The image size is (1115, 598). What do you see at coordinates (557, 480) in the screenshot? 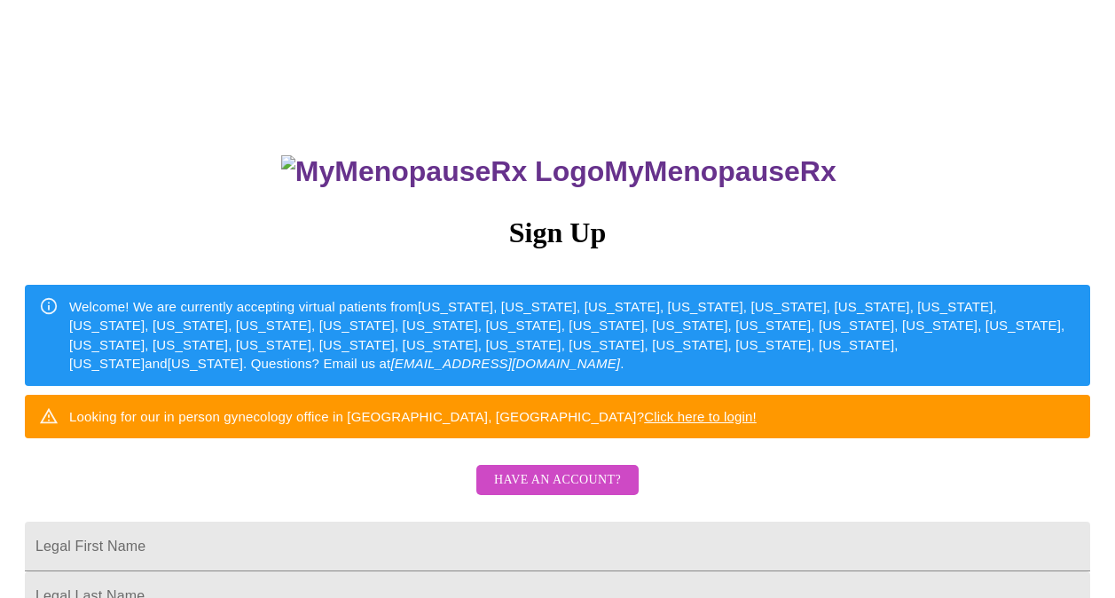
I see `span: Have an account?` at bounding box center [557, 480].